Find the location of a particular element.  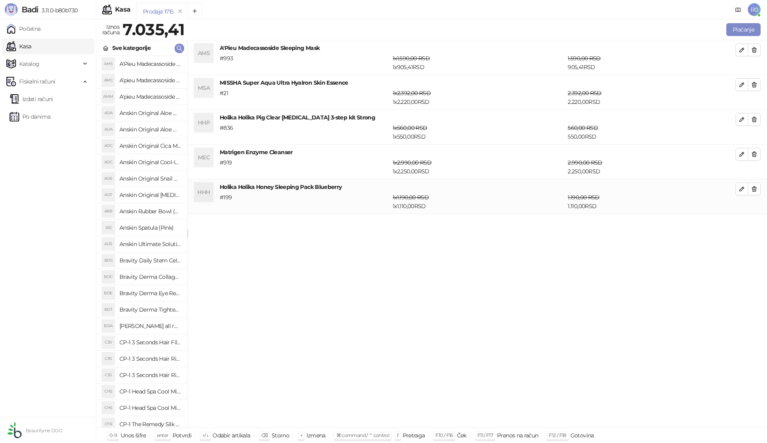

div: 1 x 905,41 RSD is located at coordinates (479, 63).